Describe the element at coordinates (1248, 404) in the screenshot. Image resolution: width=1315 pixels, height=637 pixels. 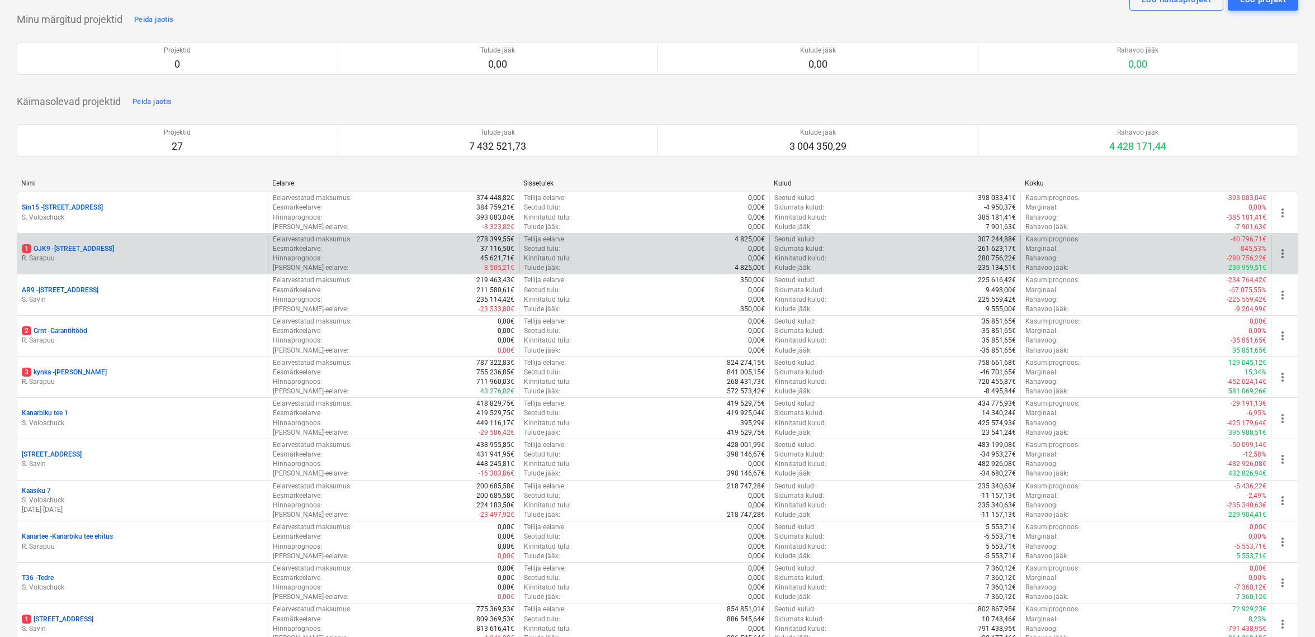
I see `p: -29 191,13€` at that location.